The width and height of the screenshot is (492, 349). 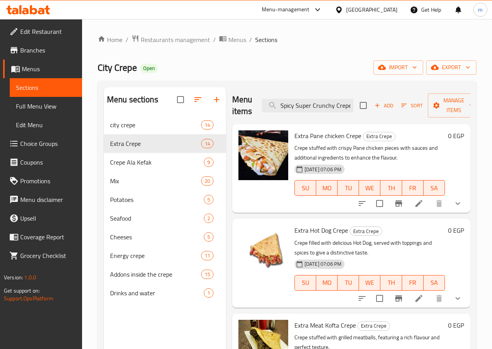 I want to click on div: Menu-management, so click(x=286, y=10).